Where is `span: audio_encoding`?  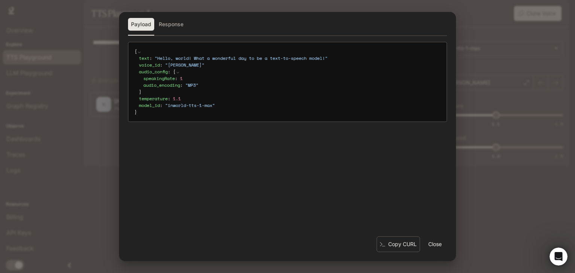 span: audio_encoding is located at coordinates (162, 85).